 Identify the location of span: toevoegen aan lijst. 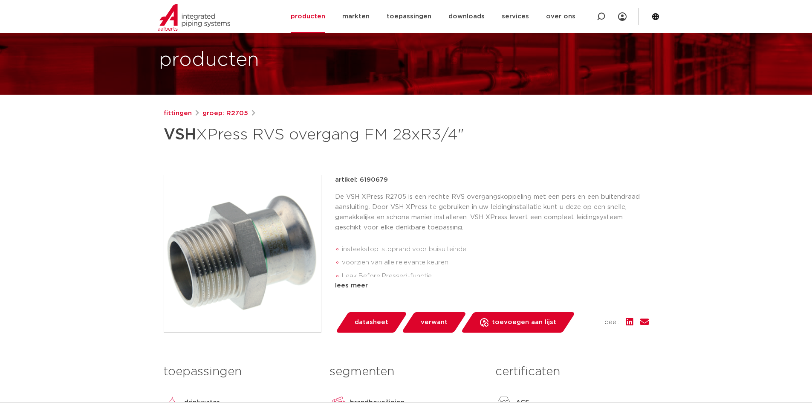
(524, 322).